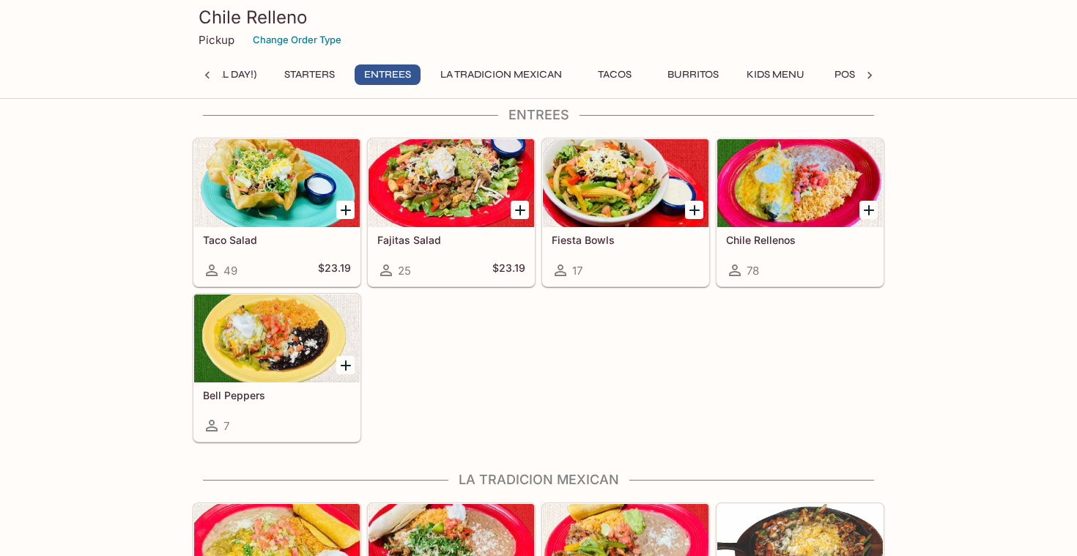 The image size is (1077, 556). Describe the element at coordinates (614, 75) in the screenshot. I see `button: Tacos` at that location.